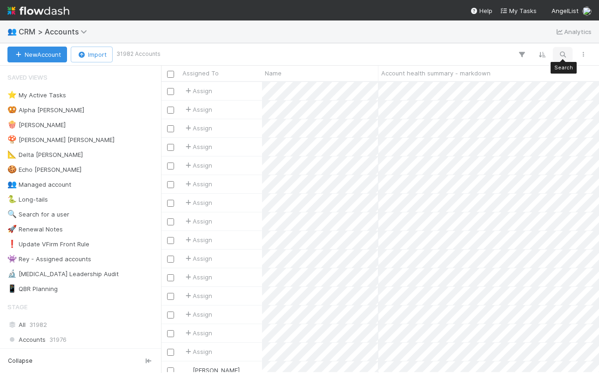 This screenshot has width=599, height=373. Describe the element at coordinates (38, 11) in the screenshot. I see `img: logo-inverted-e16ddd16eac7371096b0.svg` at that location.